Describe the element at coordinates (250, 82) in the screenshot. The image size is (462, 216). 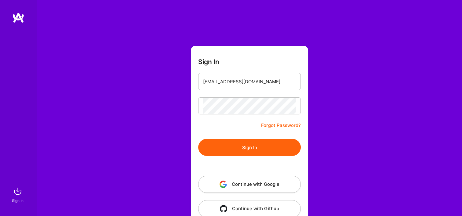
I see `input: Email...` at that location.